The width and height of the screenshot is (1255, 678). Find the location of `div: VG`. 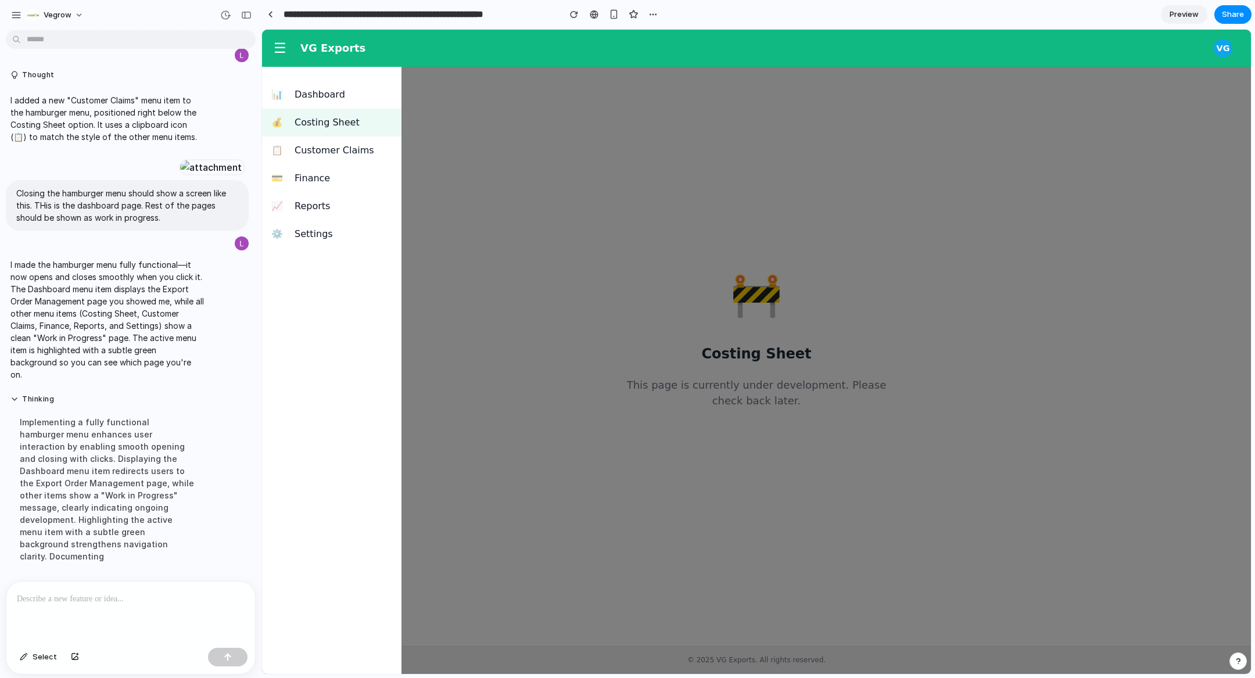

div: VG is located at coordinates (961, 19).